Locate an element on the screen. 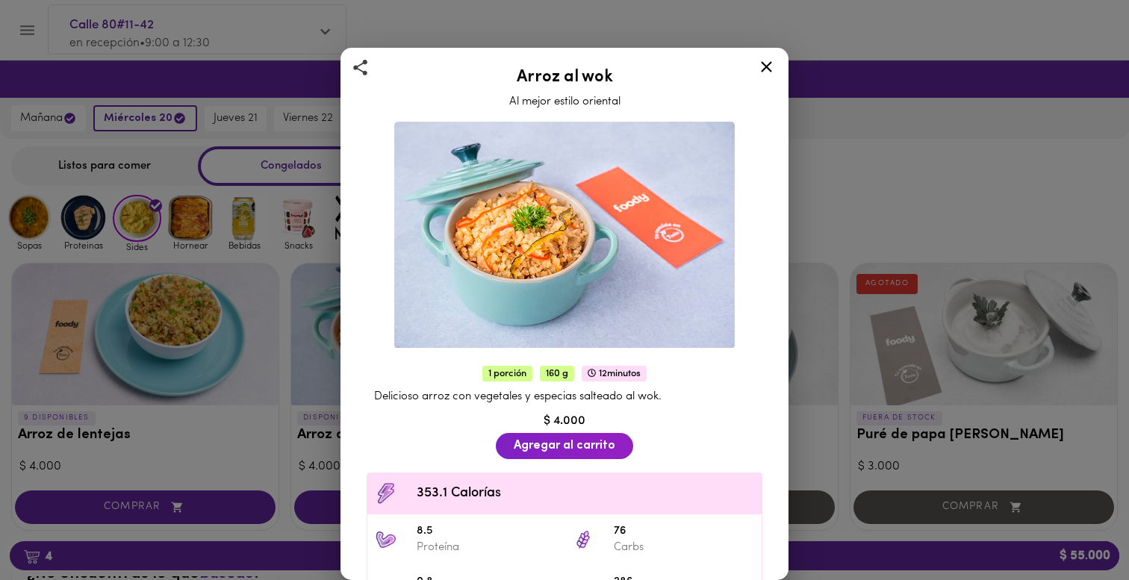 This screenshot has height=580, width=1129. span: 76 is located at coordinates (684, 531).